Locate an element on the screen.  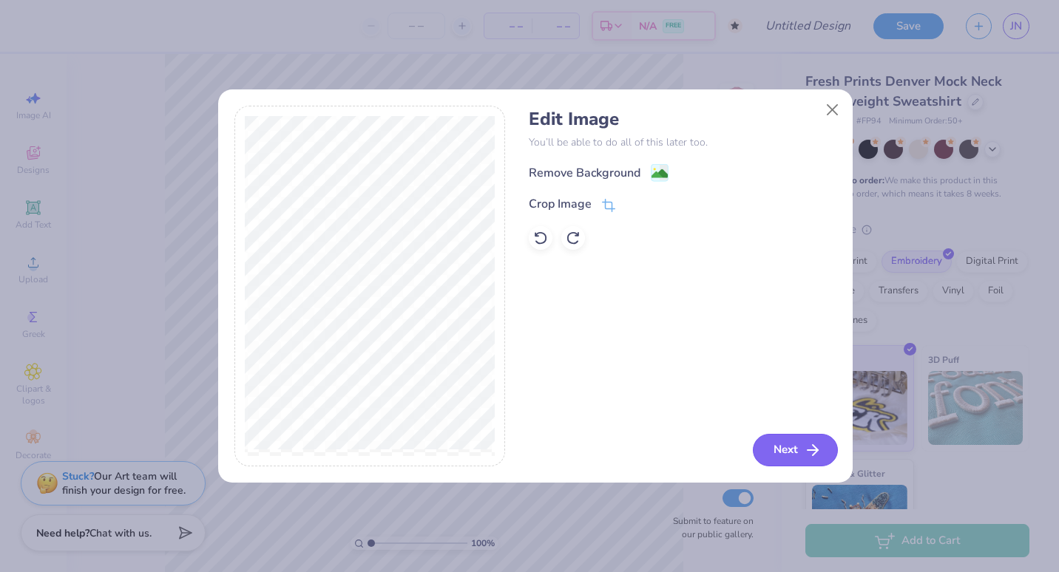
button: Next is located at coordinates (795, 450).